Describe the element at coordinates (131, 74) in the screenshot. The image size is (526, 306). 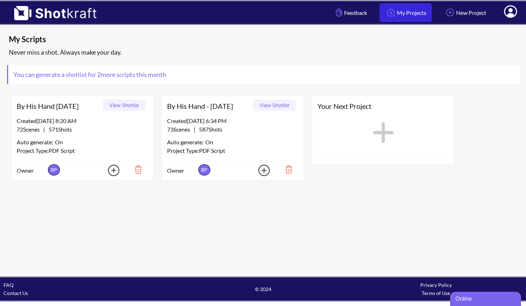
I see `span: 2 more scripts this month` at that location.